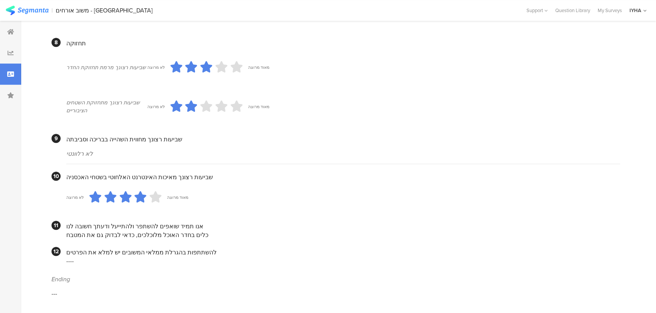 This screenshot has height=313, width=656. What do you see at coordinates (107, 107) in the screenshot?
I see `div: שביעות רצונך מתחזוקת השטחים הציבוריים` at bounding box center [107, 107].